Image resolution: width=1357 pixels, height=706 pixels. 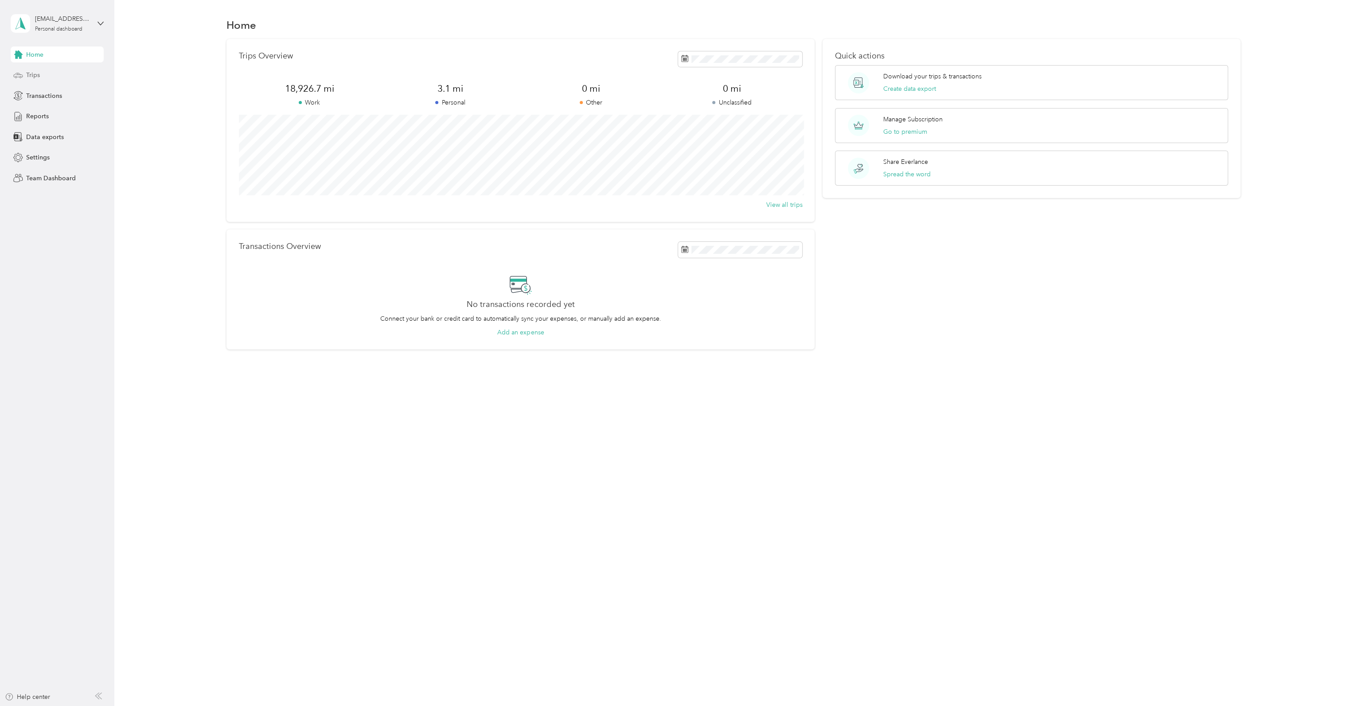 What do you see at coordinates (905, 162) in the screenshot?
I see `p: Share Everlance` at bounding box center [905, 162].